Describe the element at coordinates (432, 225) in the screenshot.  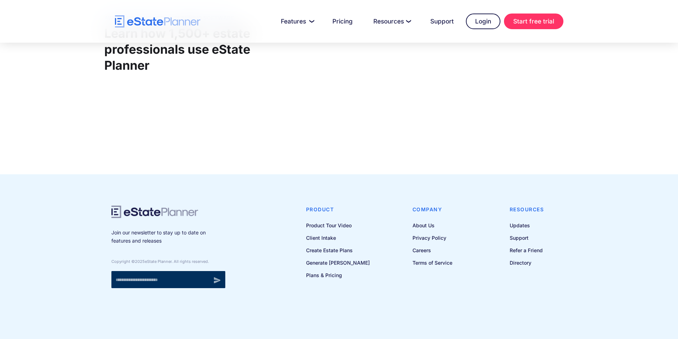
I see `a: About Us` at that location.